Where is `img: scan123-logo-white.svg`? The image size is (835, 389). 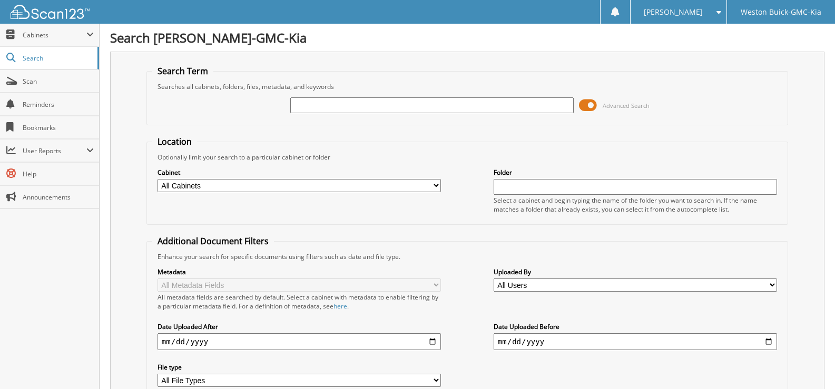
img: scan123-logo-white.svg is located at coordinates (50, 12).